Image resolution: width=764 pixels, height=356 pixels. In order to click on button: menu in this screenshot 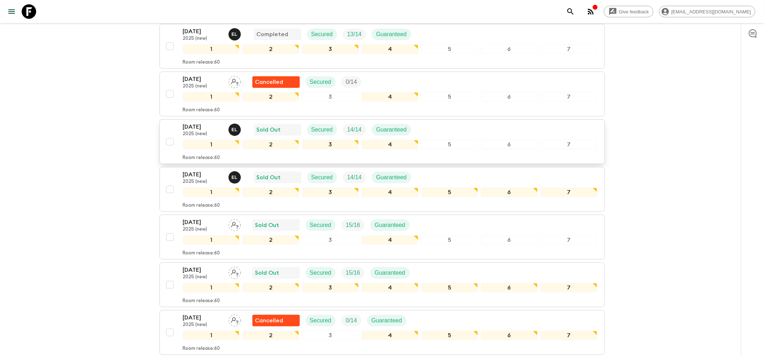, I will do `click(12, 12)`.